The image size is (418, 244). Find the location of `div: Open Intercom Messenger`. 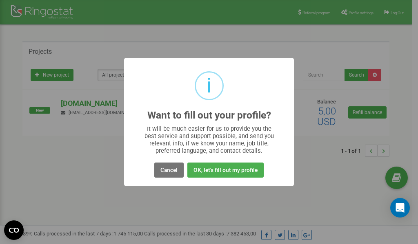

div: Open Intercom Messenger is located at coordinates (400, 208).